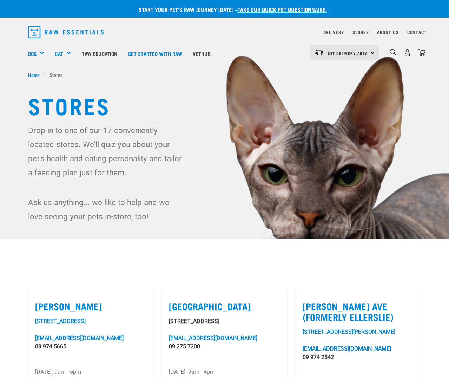 The width and height of the screenshot is (449, 378). Describe the element at coordinates (184, 346) in the screenshot. I see `a: 09 275 7200` at that location.